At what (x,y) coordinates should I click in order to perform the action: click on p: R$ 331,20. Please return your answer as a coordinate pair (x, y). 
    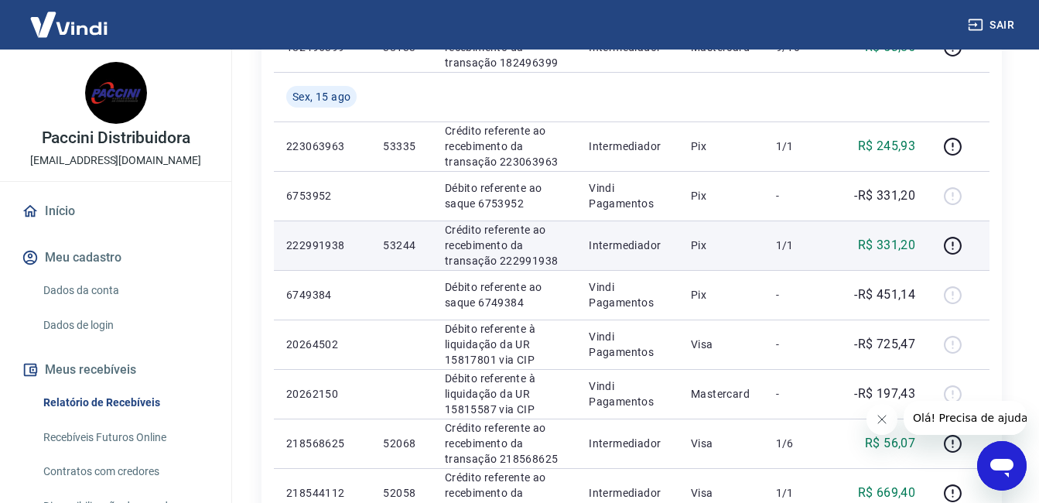
    Looking at the image, I should click on (886, 245).